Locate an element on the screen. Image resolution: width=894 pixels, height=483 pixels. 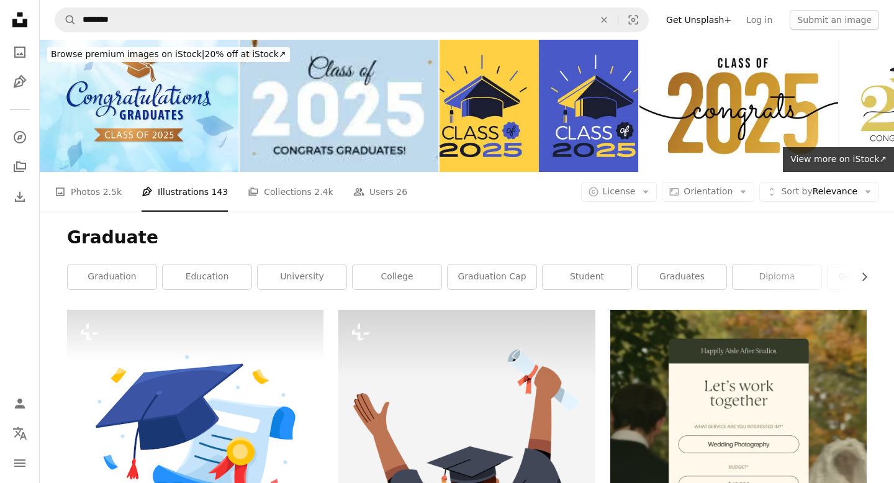
a: student is located at coordinates (587, 277).